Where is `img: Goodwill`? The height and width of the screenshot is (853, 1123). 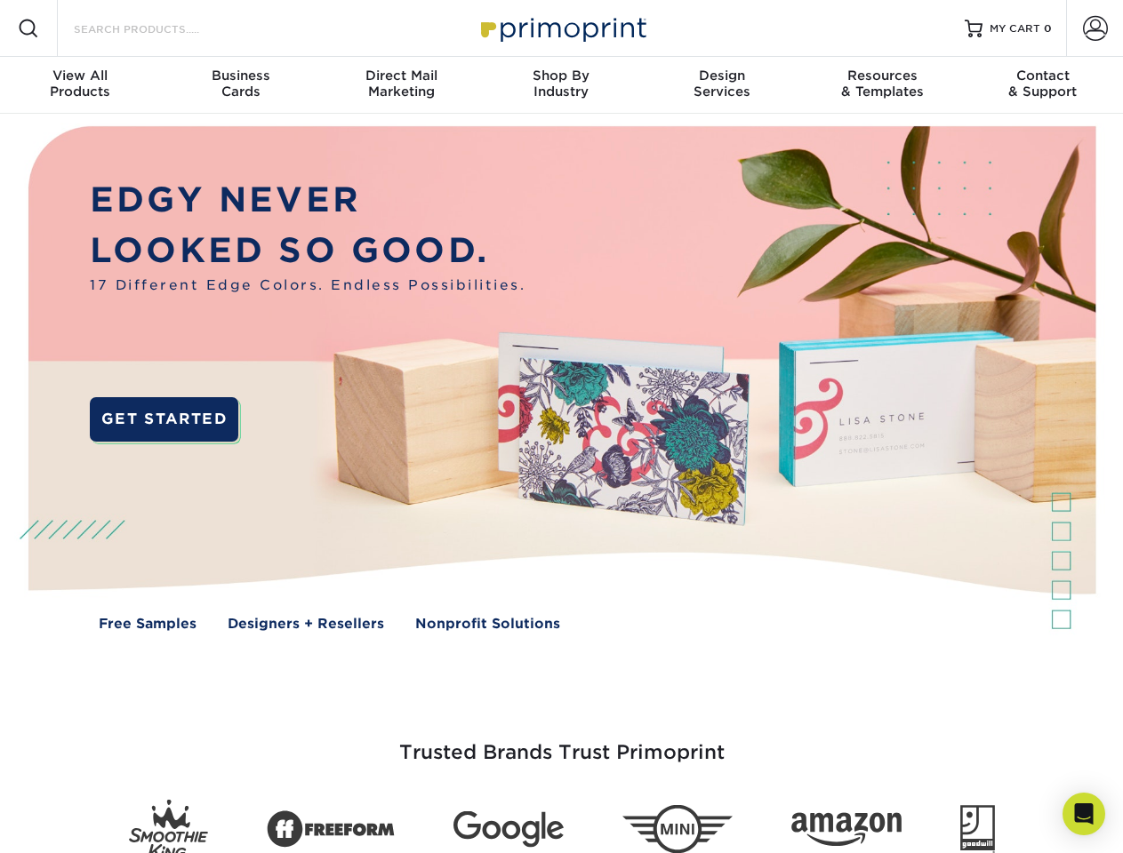 img: Goodwill is located at coordinates (977, 829).